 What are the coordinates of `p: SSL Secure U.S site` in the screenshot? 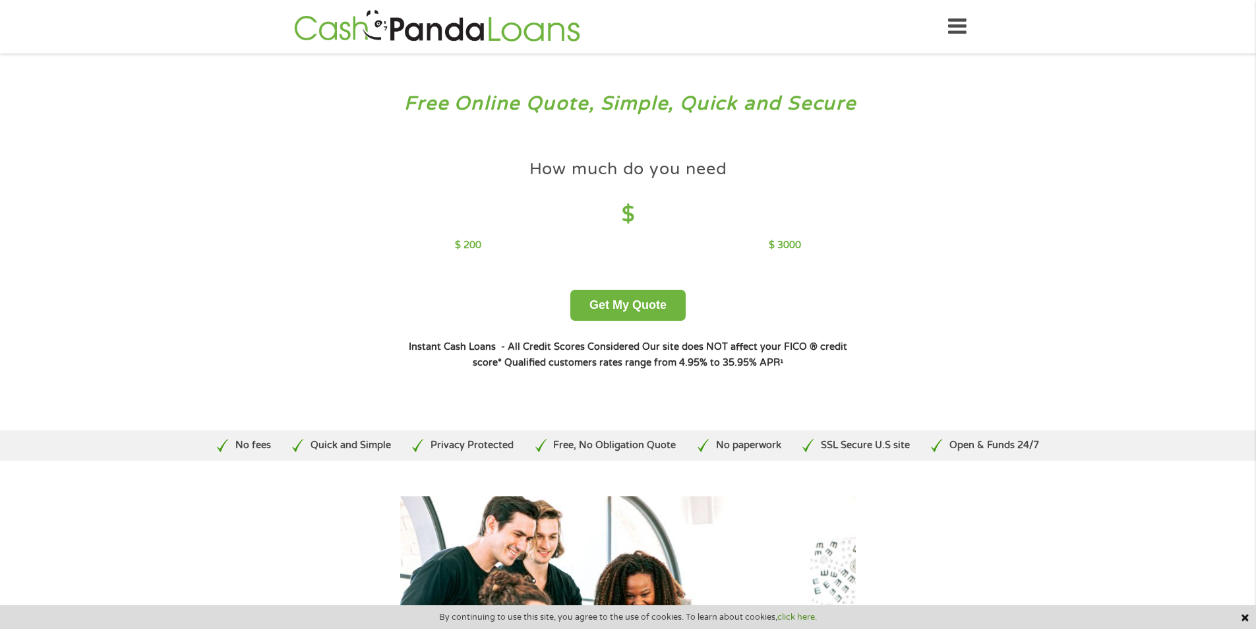 It's located at (865, 445).